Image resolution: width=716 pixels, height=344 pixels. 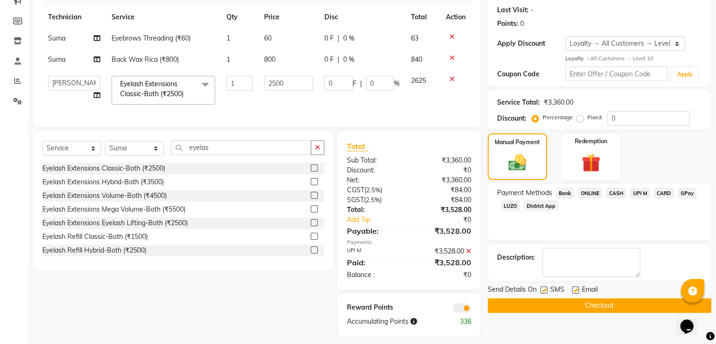 What do you see at coordinates (115, 223) in the screenshot?
I see `div: Eyelash Extensions Eyelash Lifting-Both (₹2500)` at bounding box center [115, 223].